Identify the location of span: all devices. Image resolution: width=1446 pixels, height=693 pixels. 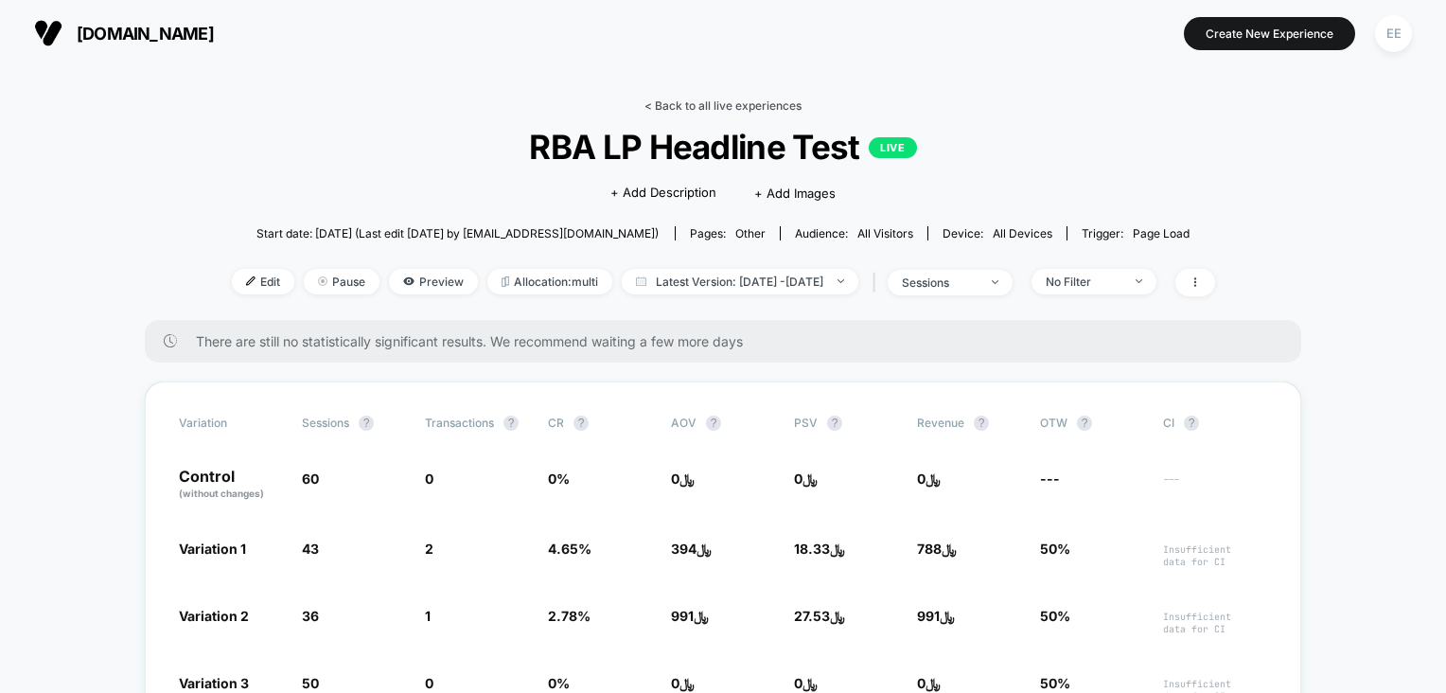
(1022, 233).